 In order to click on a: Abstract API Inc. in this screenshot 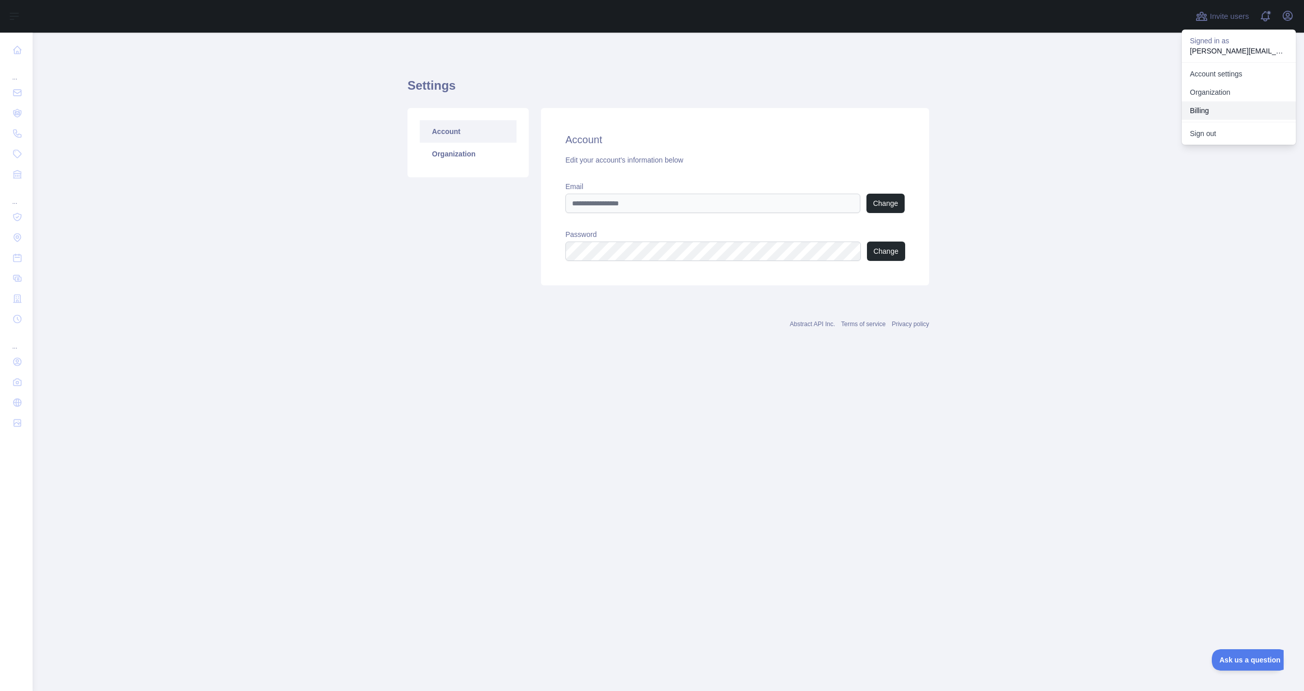, I will do `click(812, 324)`.